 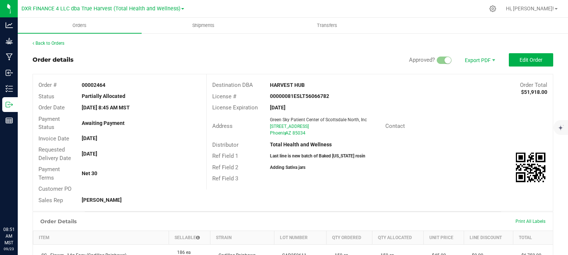 What do you see at coordinates (444, 238) in the screenshot?
I see `th: Unit Price` at bounding box center [444, 238].